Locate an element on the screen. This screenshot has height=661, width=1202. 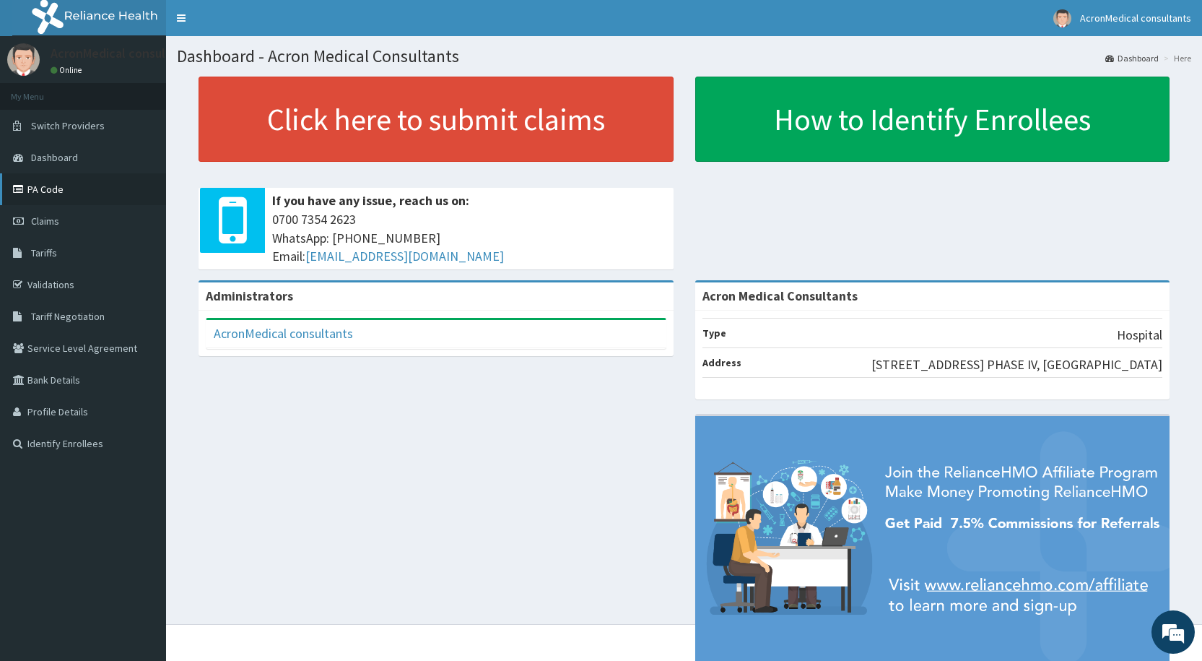
span: We're online! is located at coordinates (142, 255).